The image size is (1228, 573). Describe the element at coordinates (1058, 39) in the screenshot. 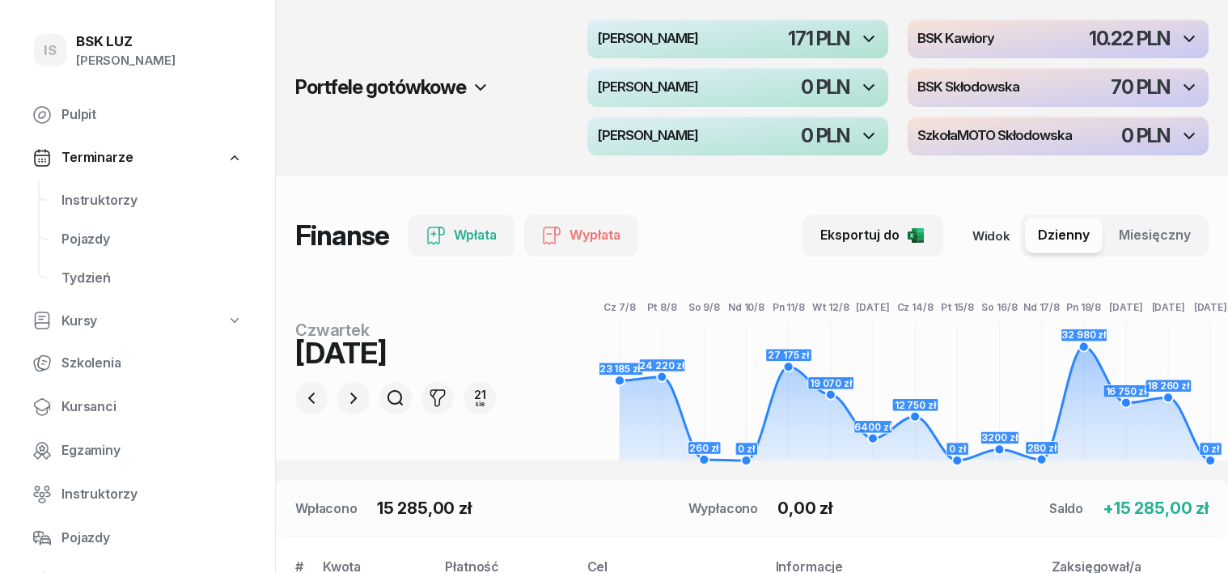

I see `button: BSK Kawiory10.22 PLN` at that location.